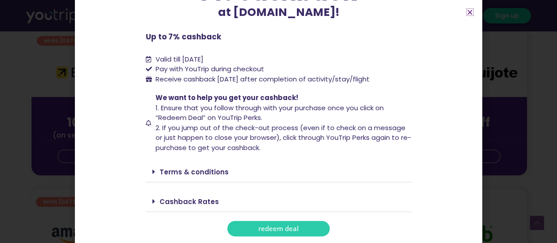 The image size is (557, 243). I want to click on span: redeem deal, so click(278, 229).